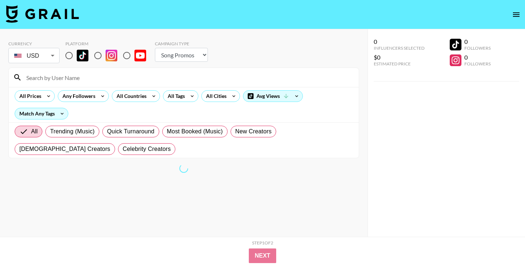  I want to click on span: All, so click(34, 131).